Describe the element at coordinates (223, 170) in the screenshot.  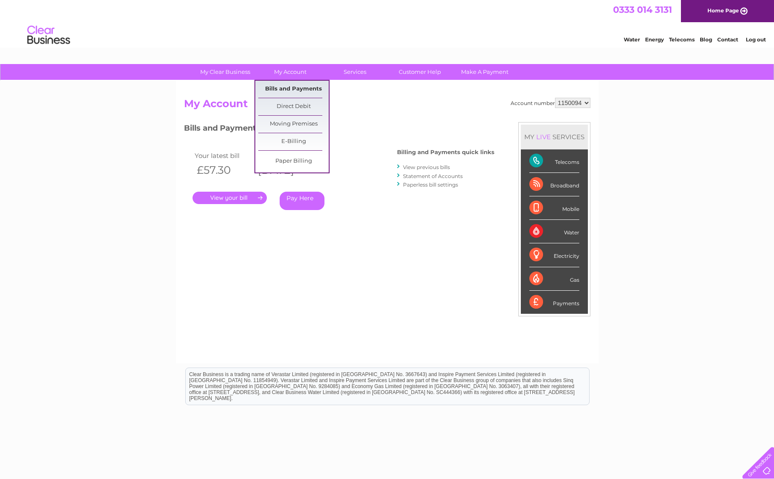
I see `th: £57.30` at that location.